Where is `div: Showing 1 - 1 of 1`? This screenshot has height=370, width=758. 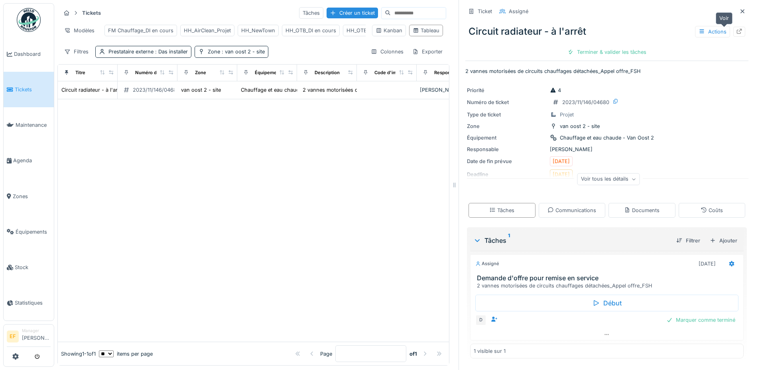
div: Showing 1 - 1 of 1 is located at coordinates (78, 354).